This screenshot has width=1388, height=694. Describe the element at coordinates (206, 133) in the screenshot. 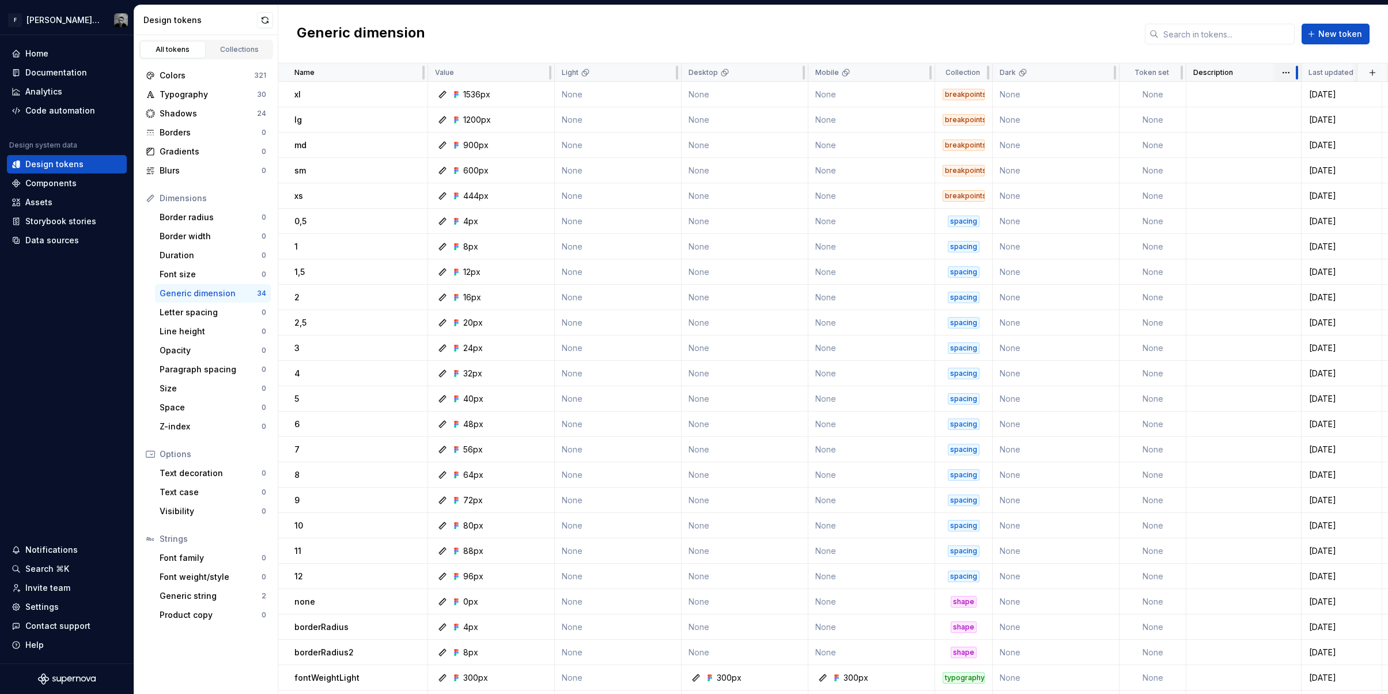

I see `a: Borders0` at that location.